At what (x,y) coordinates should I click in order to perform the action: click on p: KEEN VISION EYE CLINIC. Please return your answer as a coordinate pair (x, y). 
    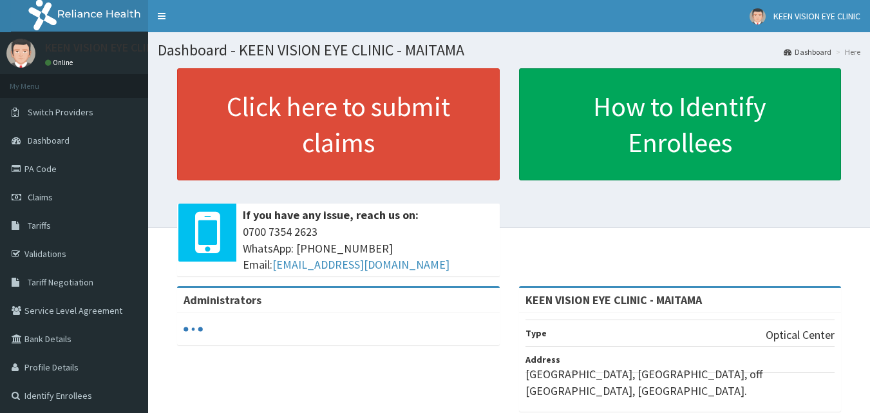
    Looking at the image, I should click on (104, 48).